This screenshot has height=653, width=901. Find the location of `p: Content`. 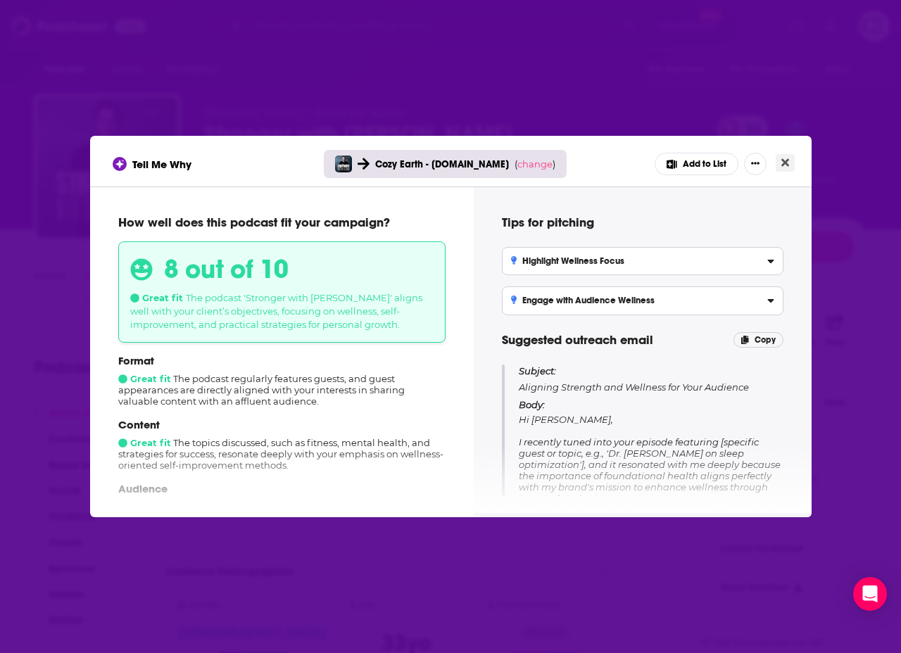

p: Content is located at coordinates (282, 424).